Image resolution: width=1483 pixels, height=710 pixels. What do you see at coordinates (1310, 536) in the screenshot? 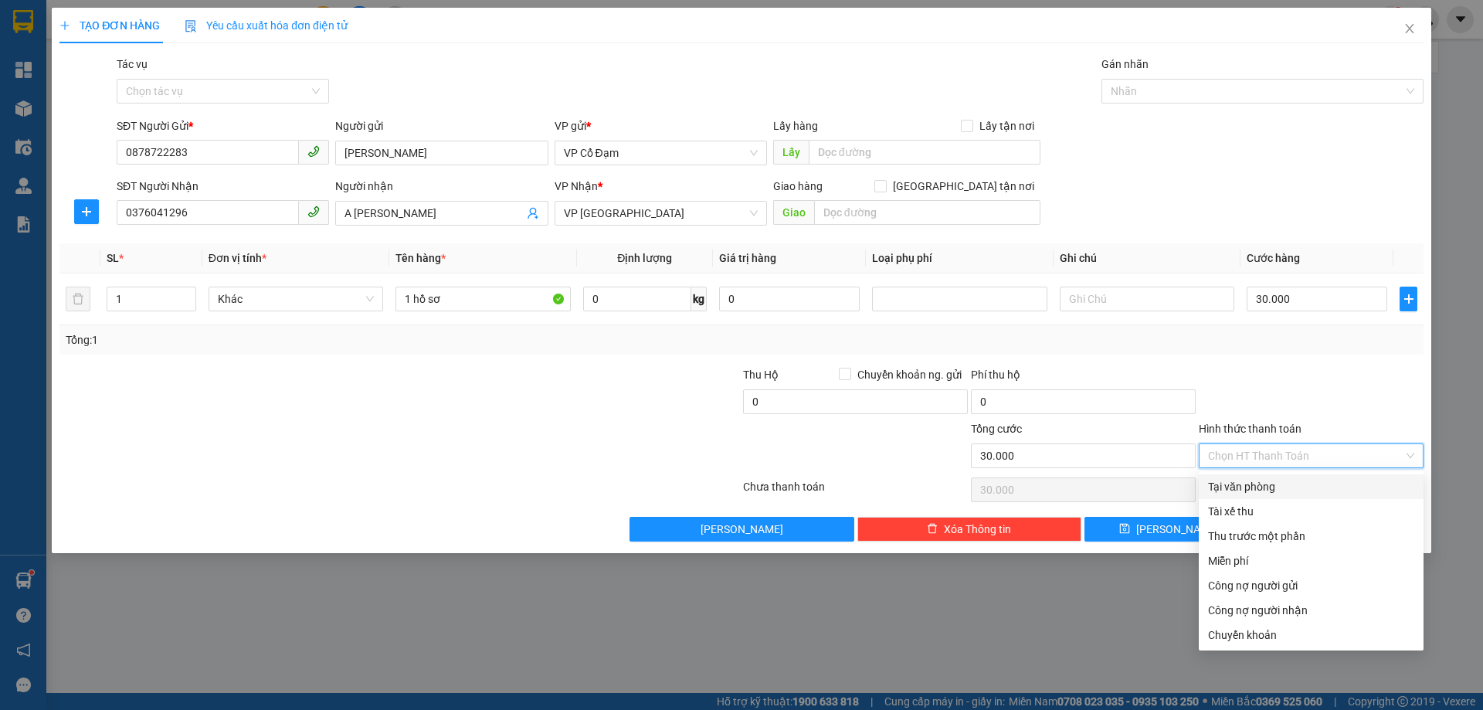
I see `div: Thu trước một phần` at bounding box center [1310, 536].